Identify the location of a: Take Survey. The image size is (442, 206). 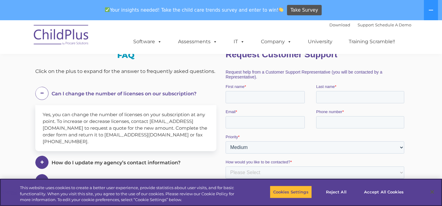
(304, 10).